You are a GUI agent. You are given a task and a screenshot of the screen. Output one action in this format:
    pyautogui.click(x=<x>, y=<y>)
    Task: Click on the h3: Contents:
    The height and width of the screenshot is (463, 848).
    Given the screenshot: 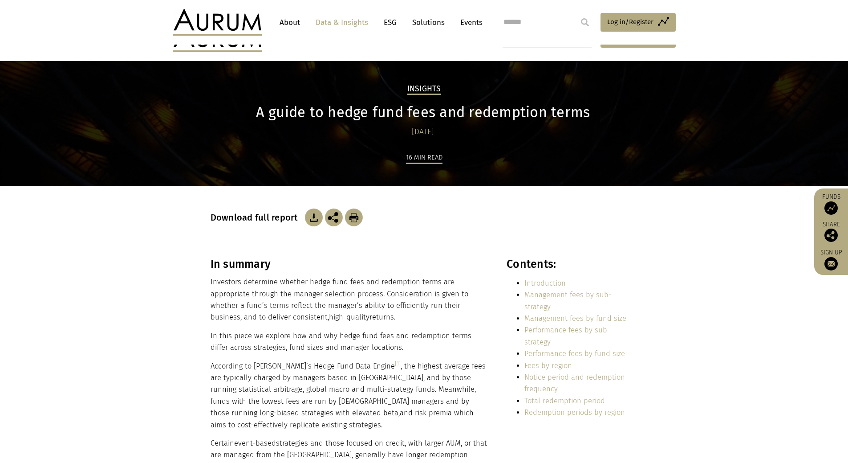 What is the action you would take?
    pyautogui.click(x=571, y=264)
    